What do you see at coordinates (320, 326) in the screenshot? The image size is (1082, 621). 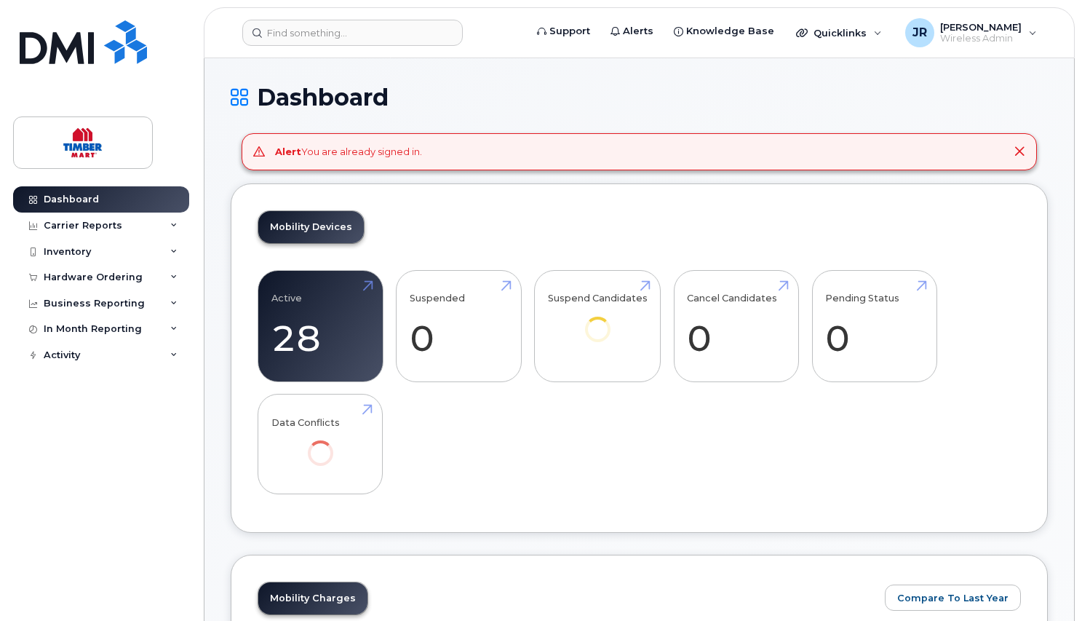 I see `a: Active 28` at bounding box center [320, 326].